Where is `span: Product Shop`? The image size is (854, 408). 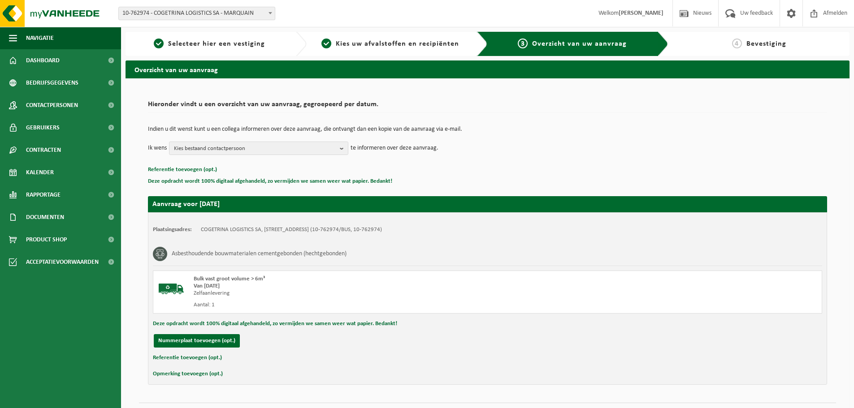
span: Product Shop is located at coordinates (46, 240).